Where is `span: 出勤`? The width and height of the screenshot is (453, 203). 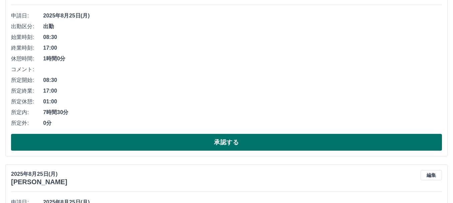 span: 出勤 is located at coordinates (243, 26).